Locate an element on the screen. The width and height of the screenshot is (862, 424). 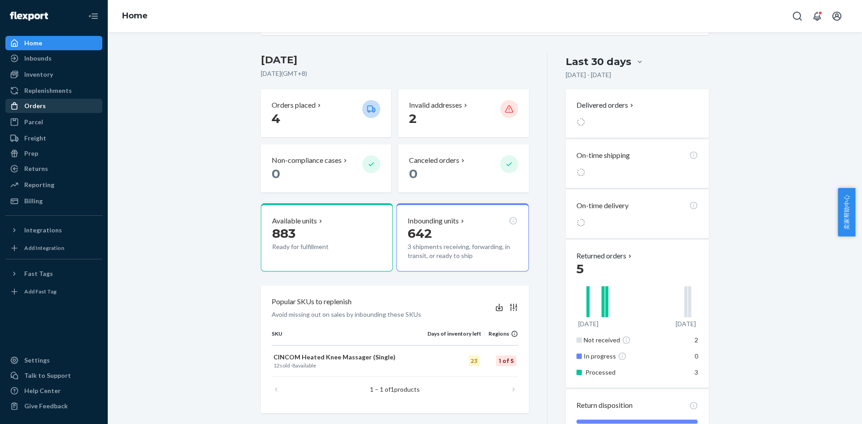
div: Home is located at coordinates (33, 43).